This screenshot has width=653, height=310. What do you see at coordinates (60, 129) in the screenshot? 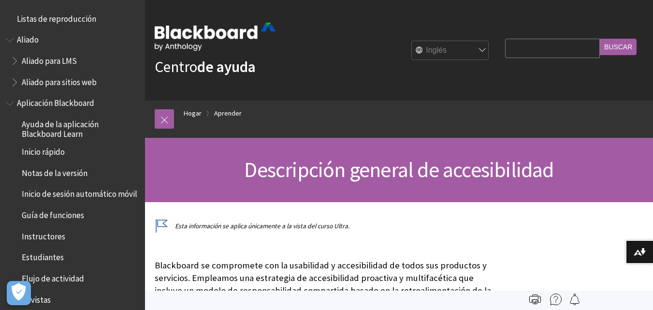
I see `font: Ayuda de la aplicación Blackboard Learn` at bounding box center [60, 129].